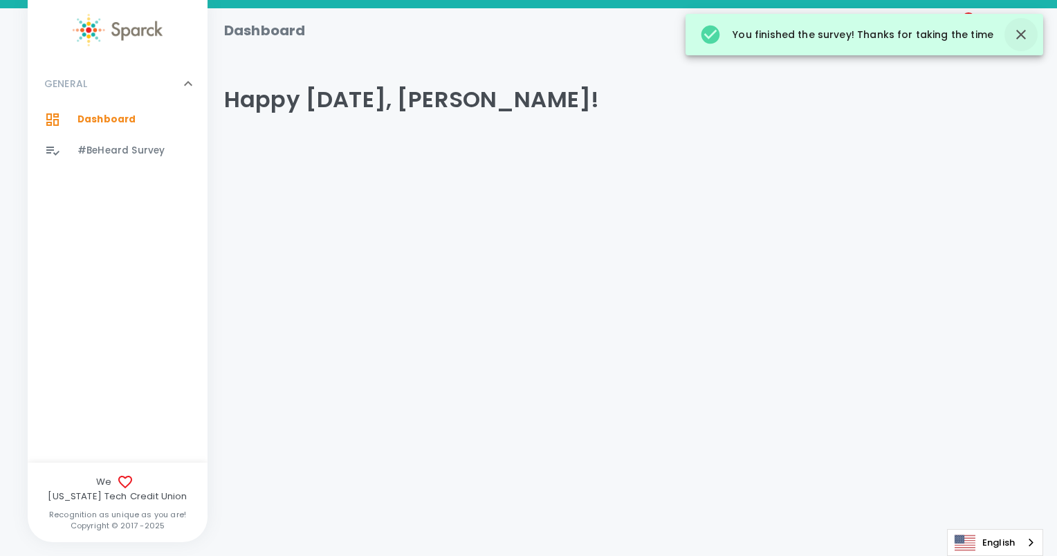  What do you see at coordinates (118, 120) in the screenshot?
I see `div: Dashboard` at bounding box center [118, 120].